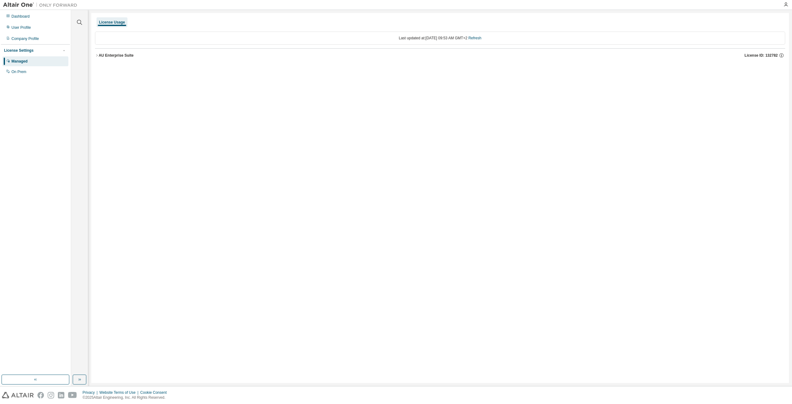  What do you see at coordinates (18, 395) in the screenshot?
I see `img: altair_logo.svg` at bounding box center [18, 395].